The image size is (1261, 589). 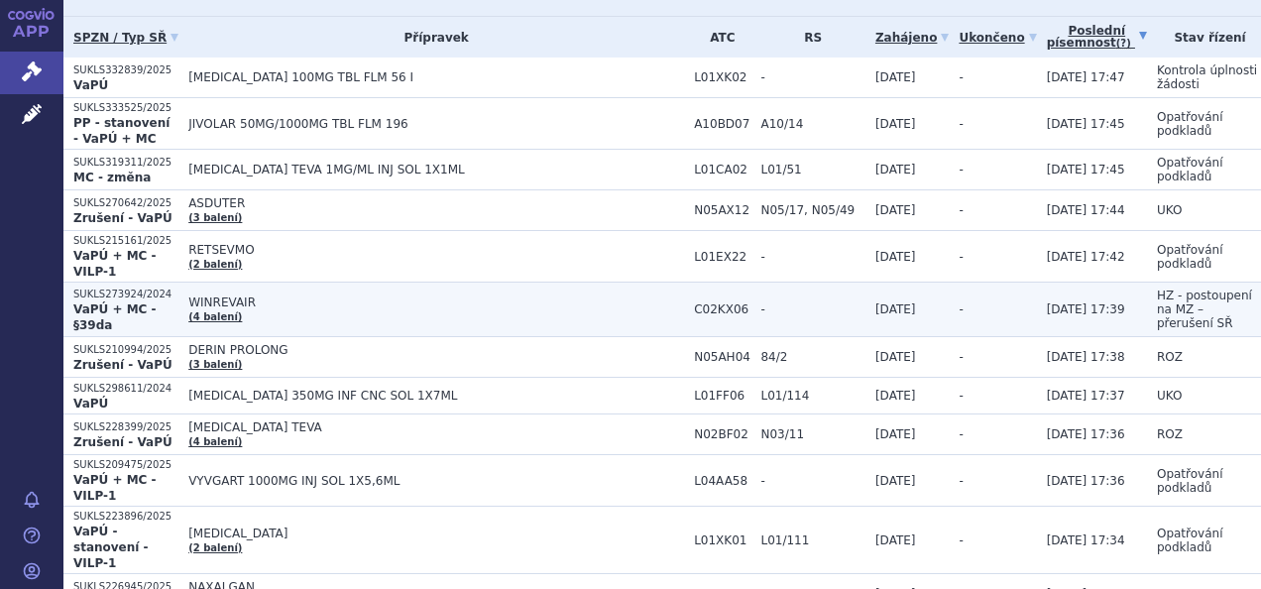 What do you see at coordinates (721, 169) in the screenshot?
I see `span: L01CA02` at bounding box center [721, 169].